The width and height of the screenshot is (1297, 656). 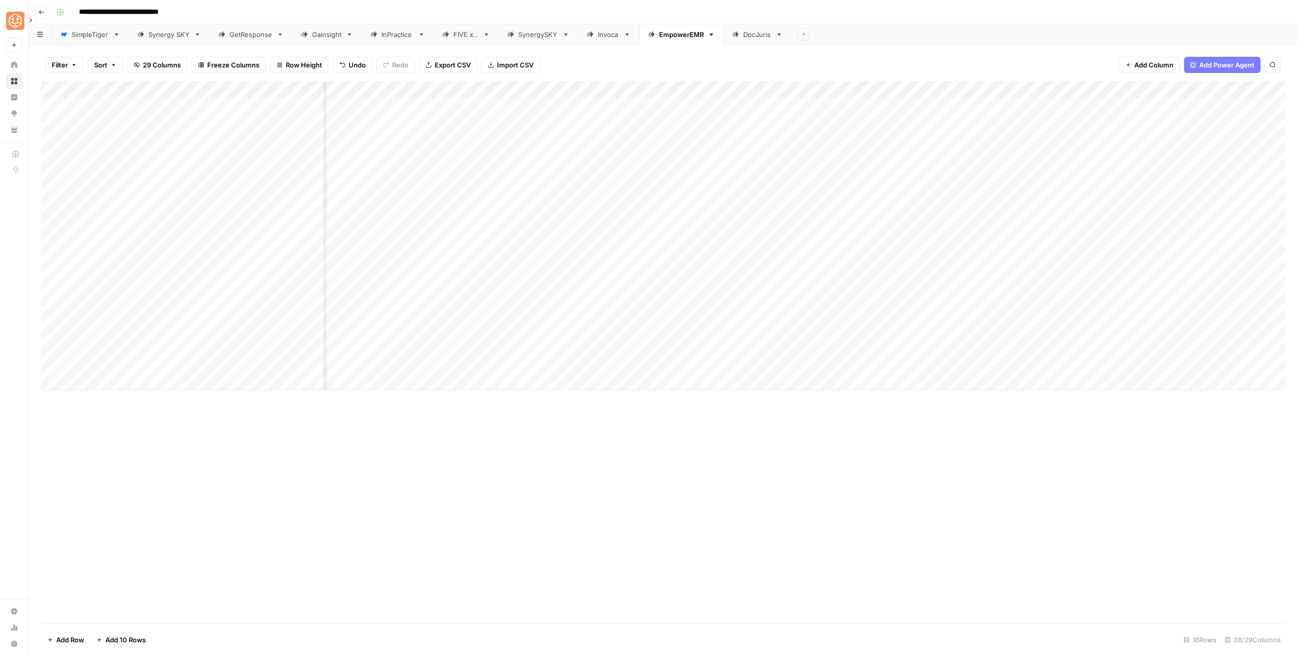 I want to click on div: Synergy SKY, so click(x=169, y=34).